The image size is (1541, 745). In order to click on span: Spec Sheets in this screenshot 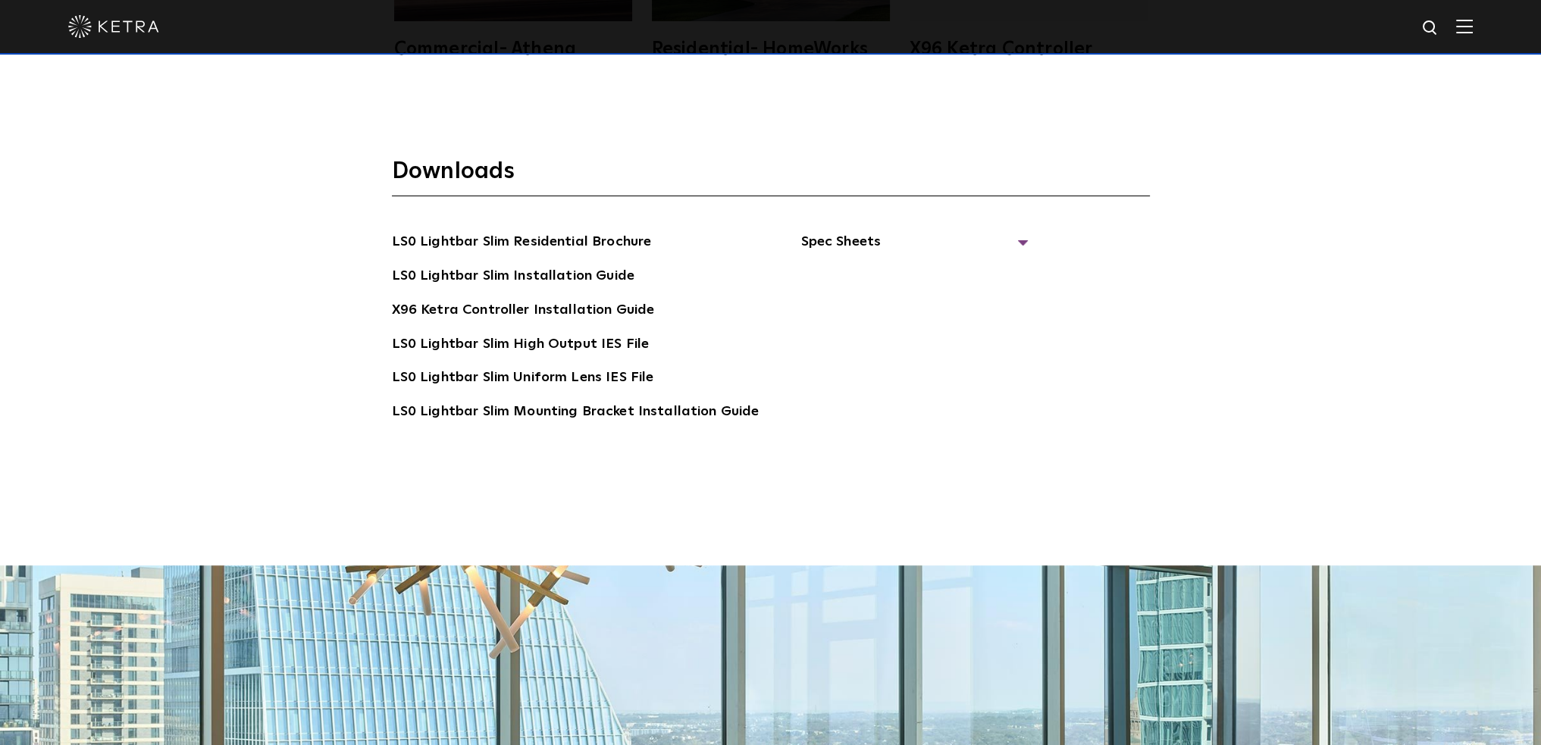, I will do `click(914, 248)`.